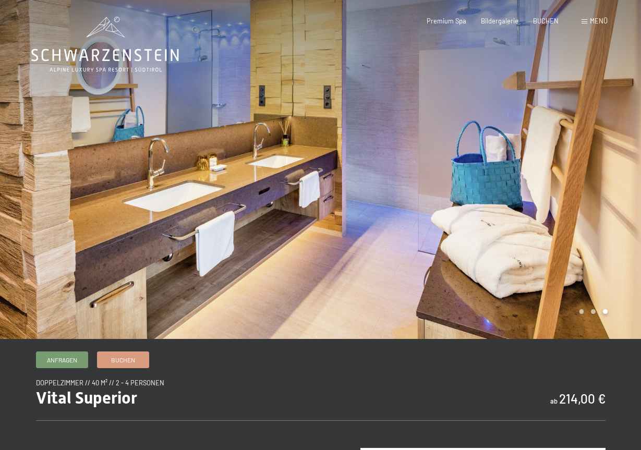  I want to click on span: Bildergalerie, so click(499, 21).